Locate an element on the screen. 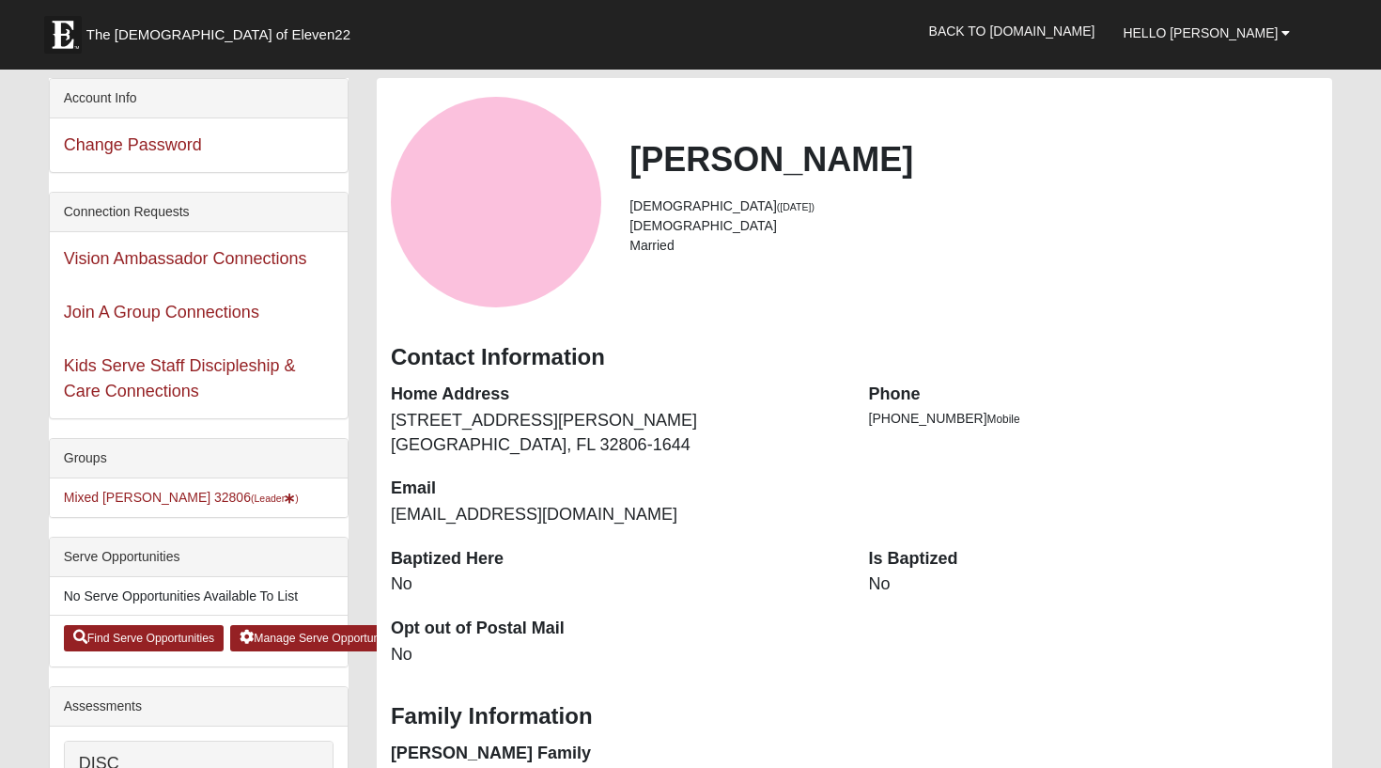 The image size is (1381, 768). a: Change Password is located at coordinates (132, 145).